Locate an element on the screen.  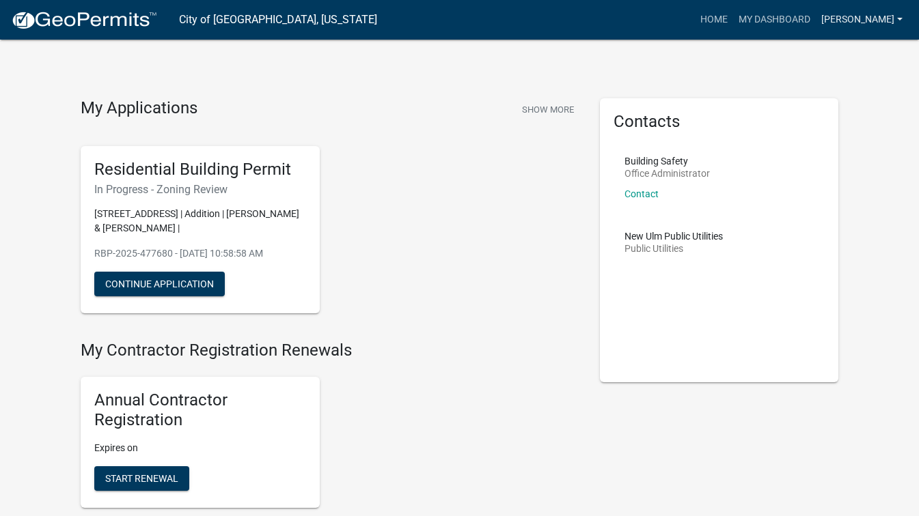
h6: In Progress - Zoning Review is located at coordinates (200, 189).